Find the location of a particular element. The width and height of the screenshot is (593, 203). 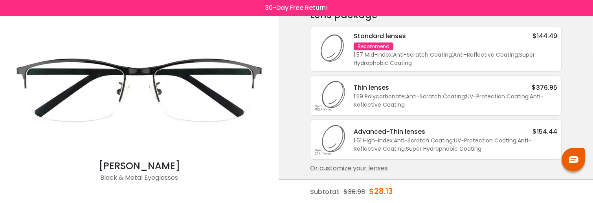

div: $376.95 is located at coordinates (544, 87).